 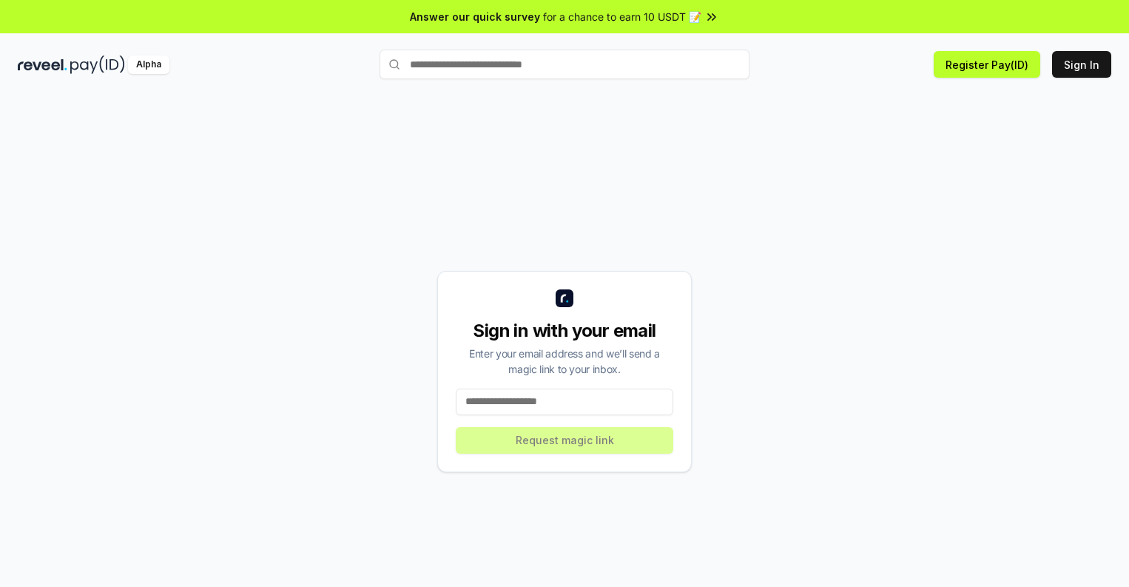 What do you see at coordinates (42, 64) in the screenshot?
I see `img: reveel_dark` at bounding box center [42, 64].